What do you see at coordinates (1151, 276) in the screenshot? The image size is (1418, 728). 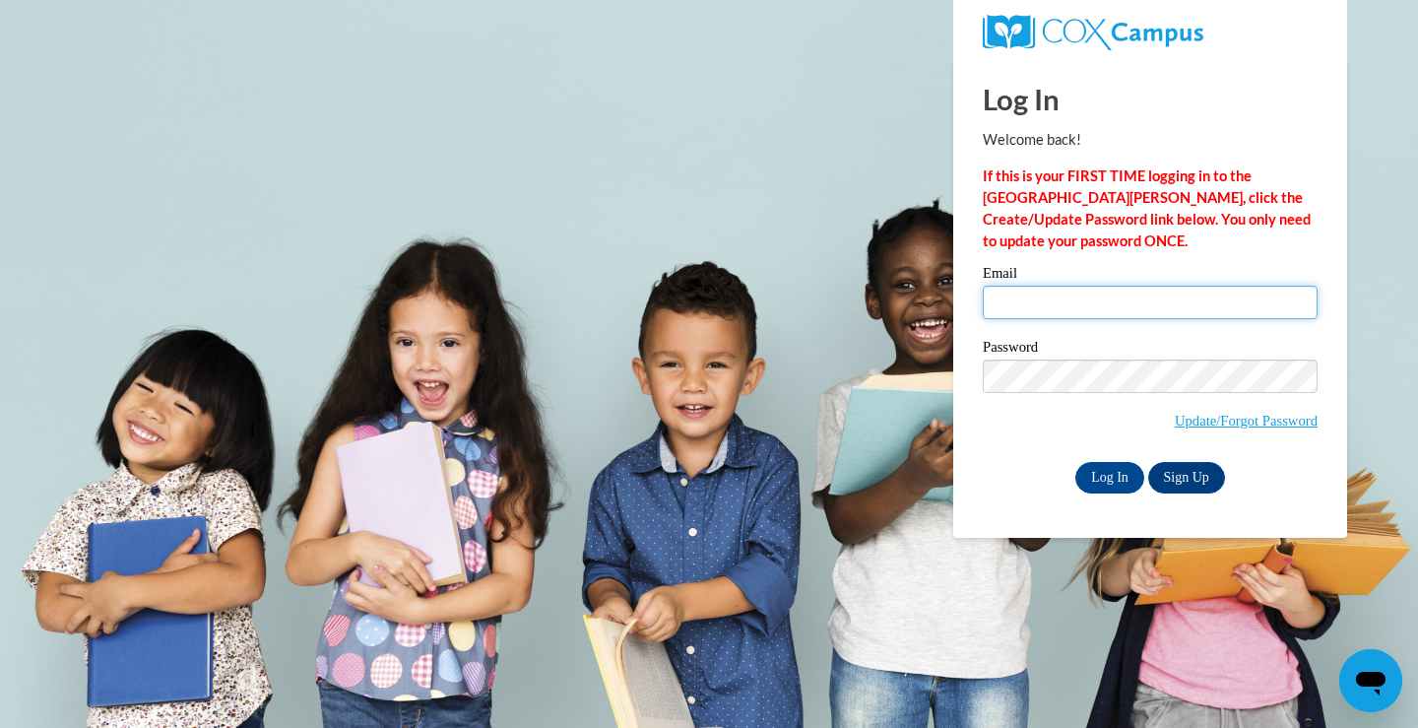 I see `label: Email` at bounding box center [1151, 276].